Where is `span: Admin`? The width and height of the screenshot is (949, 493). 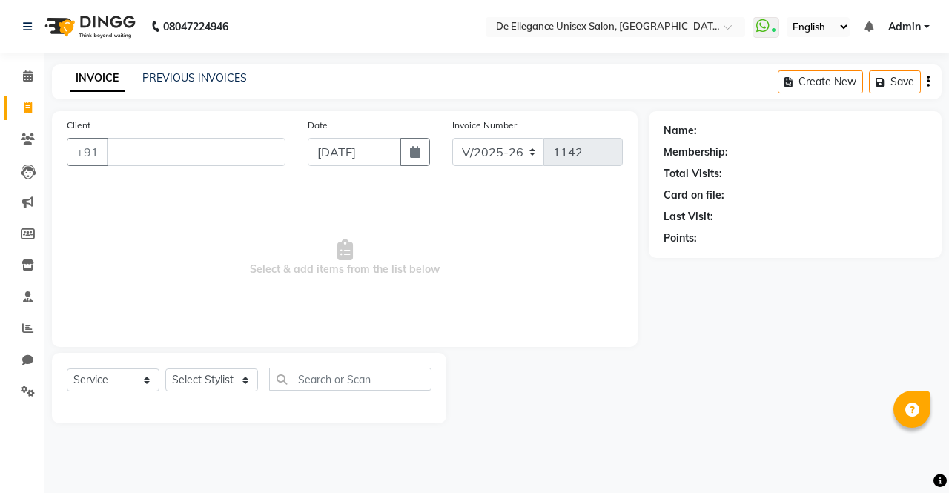
span: Admin is located at coordinates (905, 27).